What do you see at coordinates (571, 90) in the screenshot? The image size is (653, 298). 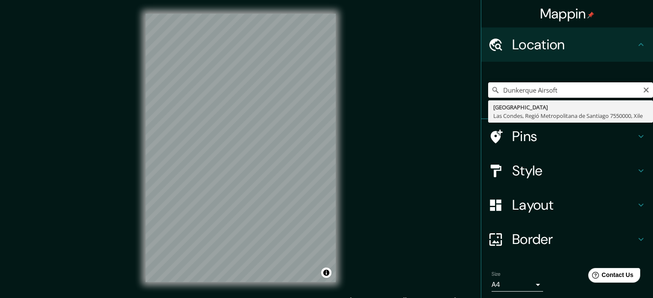 I see `input: Pick your city or area` at bounding box center [571, 90].